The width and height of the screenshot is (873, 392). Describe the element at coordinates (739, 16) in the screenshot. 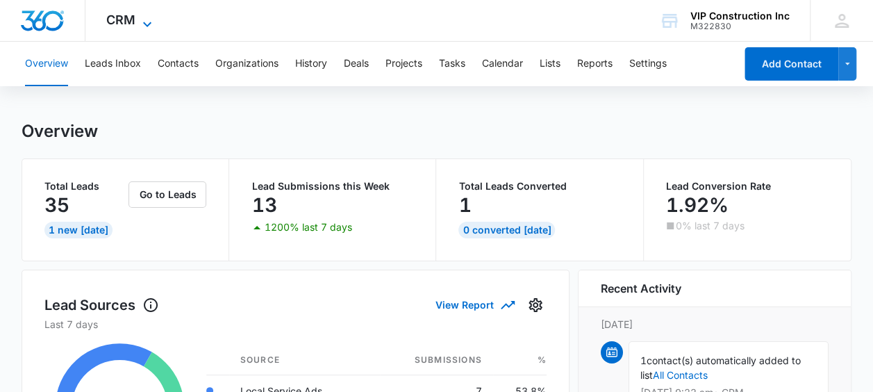

I see `div: account name` at that location.